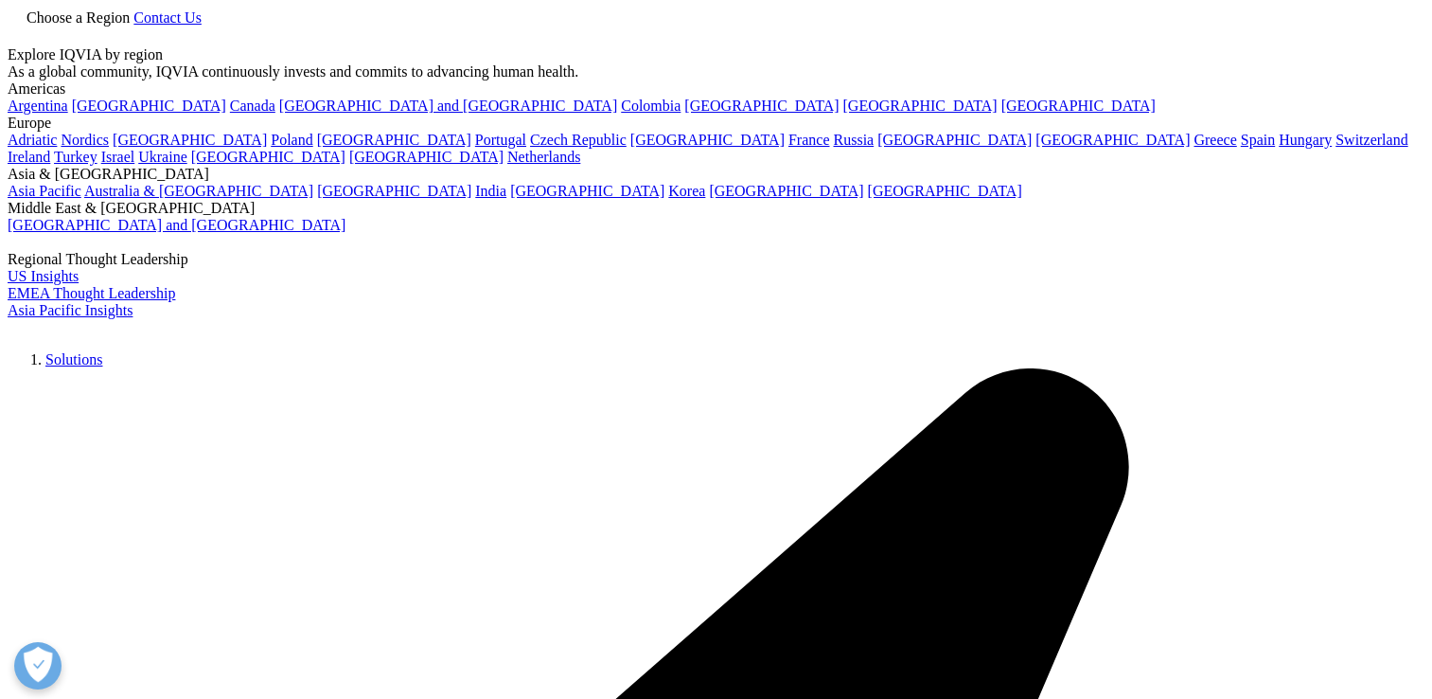  I want to click on a: Poland, so click(292, 139).